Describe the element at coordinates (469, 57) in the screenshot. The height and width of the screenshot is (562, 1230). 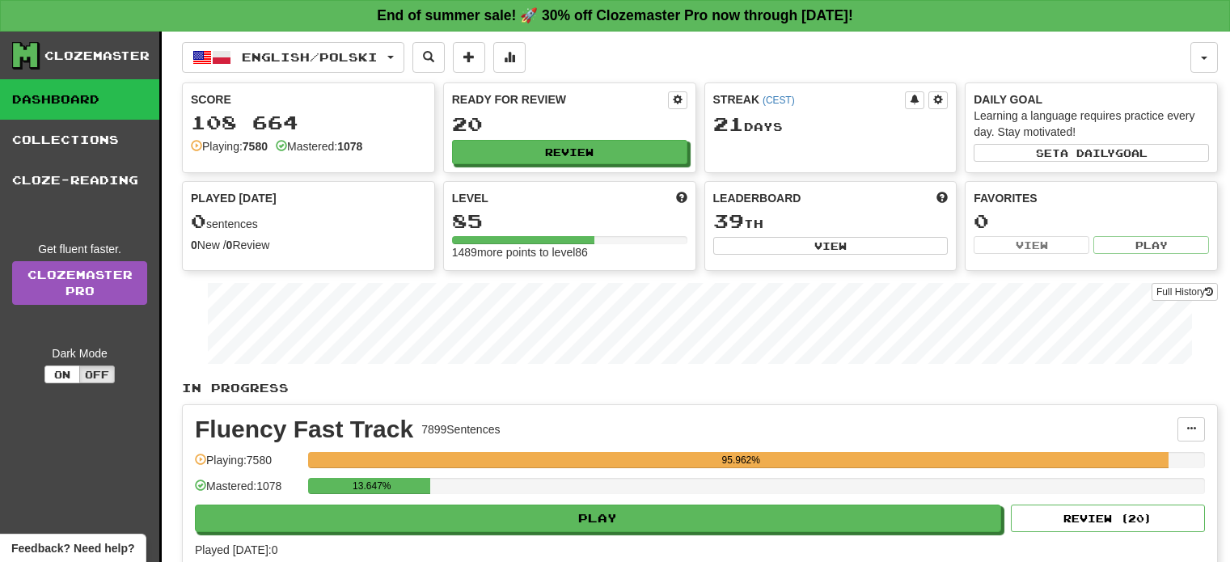
I see `button: Add sentence to collection` at that location.